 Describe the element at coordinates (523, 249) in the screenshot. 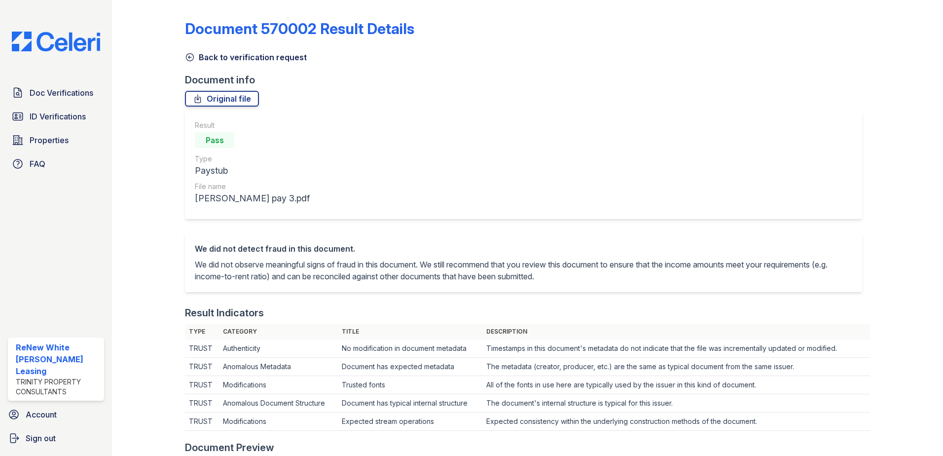

I see `div: We did not detect fraud in this document.` at that location.